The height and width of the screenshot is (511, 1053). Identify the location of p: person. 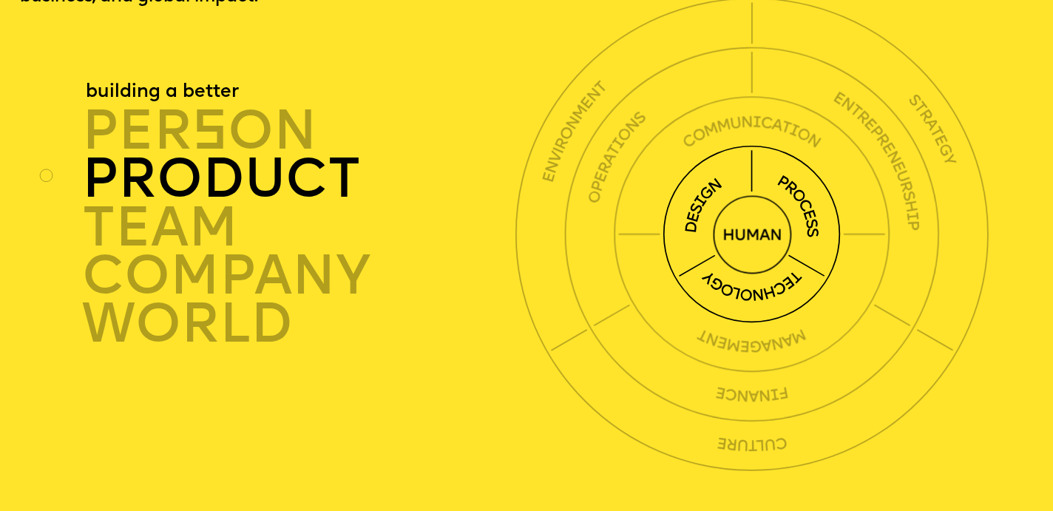
(299, 134).